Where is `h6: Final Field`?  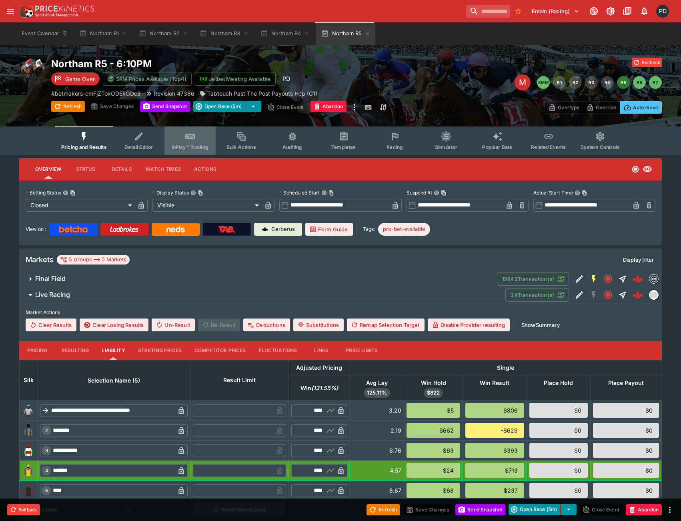 h6: Final Field is located at coordinates (50, 278).